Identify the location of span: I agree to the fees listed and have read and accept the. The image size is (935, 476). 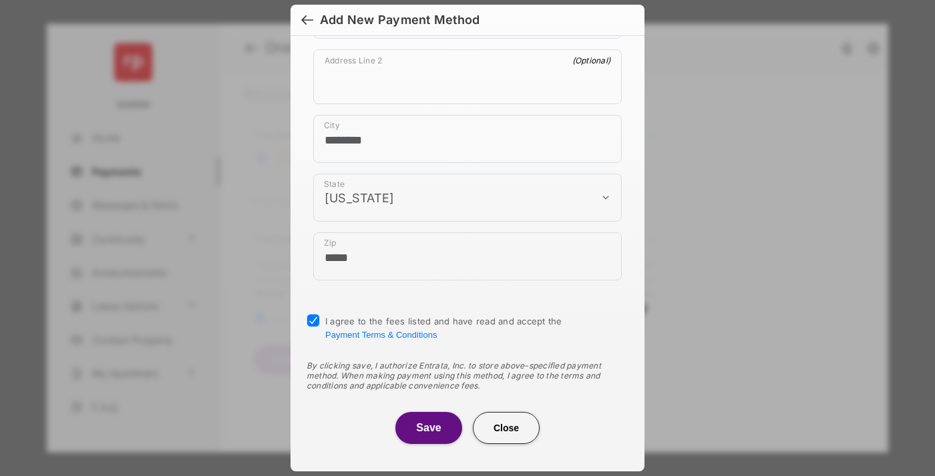
(444, 328).